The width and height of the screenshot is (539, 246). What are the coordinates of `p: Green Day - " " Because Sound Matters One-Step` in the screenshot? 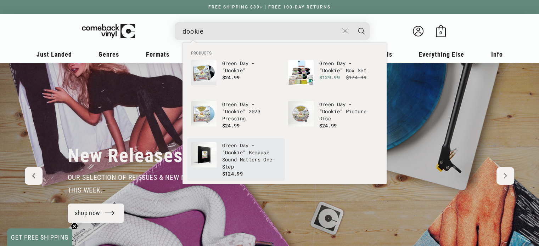 It's located at (252, 156).